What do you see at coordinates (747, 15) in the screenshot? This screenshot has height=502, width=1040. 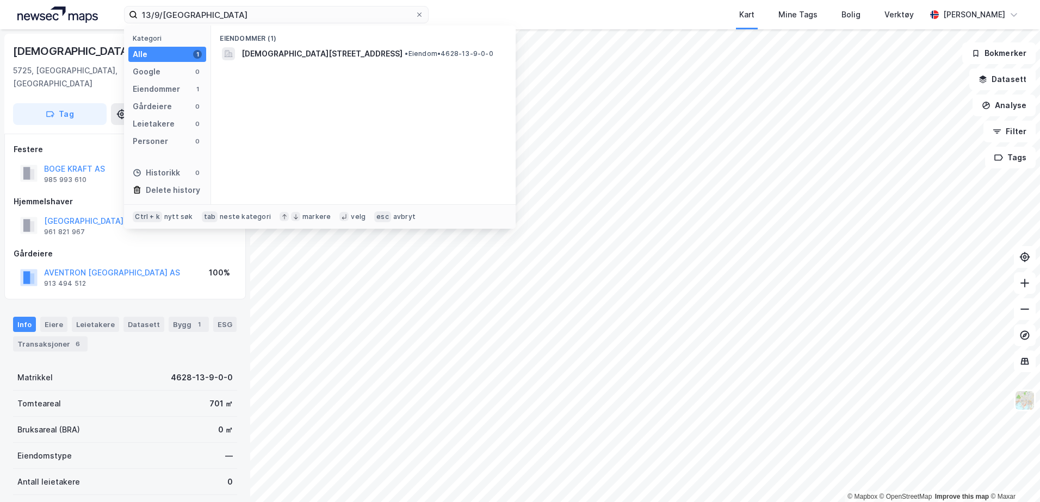 I see `div: Kart` at bounding box center [747, 15].